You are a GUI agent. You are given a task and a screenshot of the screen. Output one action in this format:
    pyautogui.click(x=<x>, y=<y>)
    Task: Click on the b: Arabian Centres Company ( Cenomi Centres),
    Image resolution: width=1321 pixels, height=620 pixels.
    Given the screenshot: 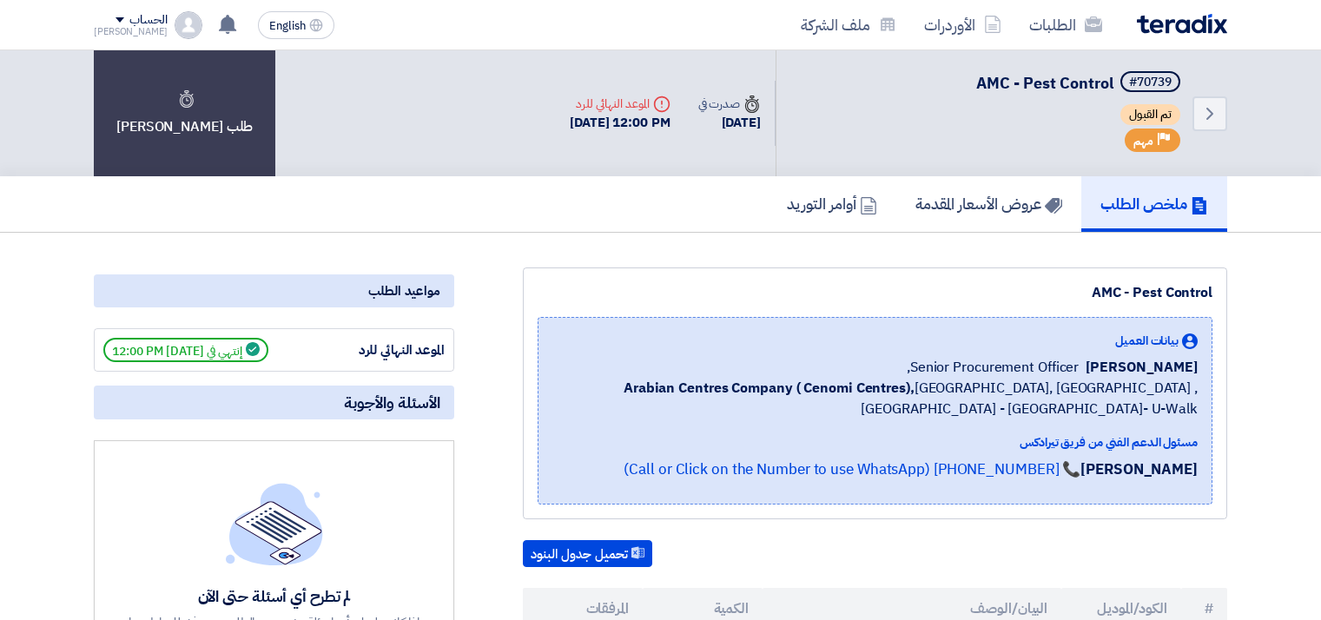 What is the action you would take?
    pyautogui.click(x=769, y=388)
    